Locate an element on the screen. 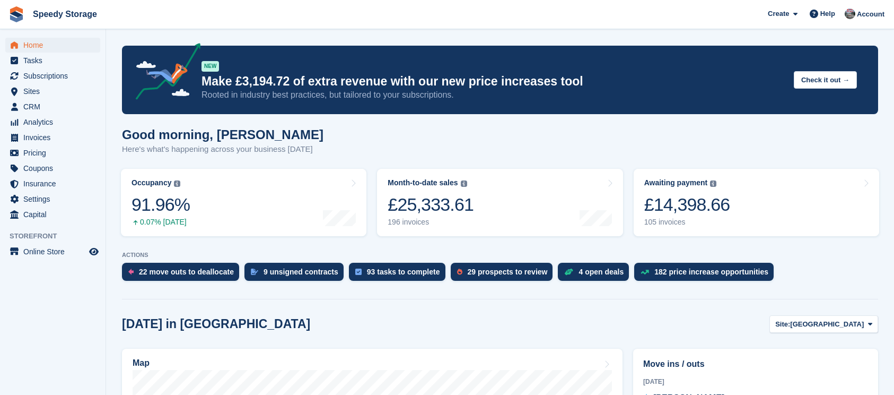 Image resolution: width=894 pixels, height=395 pixels. a: 29 prospects to review is located at coordinates (505, 274).